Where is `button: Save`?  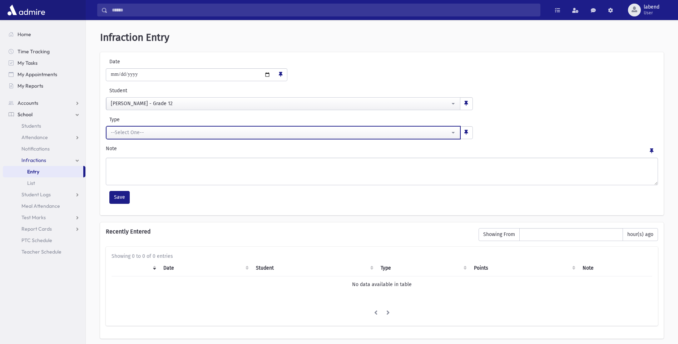
button: Save is located at coordinates (119, 197).